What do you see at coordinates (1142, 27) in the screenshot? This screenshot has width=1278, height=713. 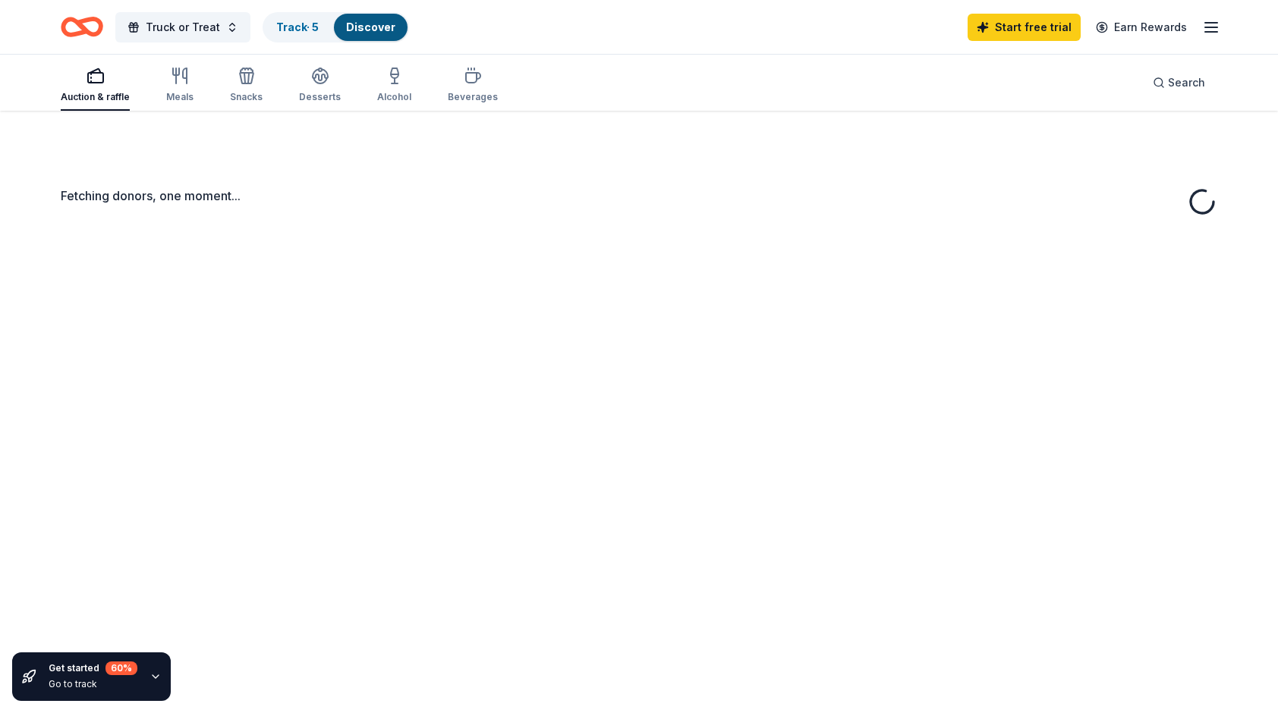 I see `a: Earn Rewards` at bounding box center [1142, 27].